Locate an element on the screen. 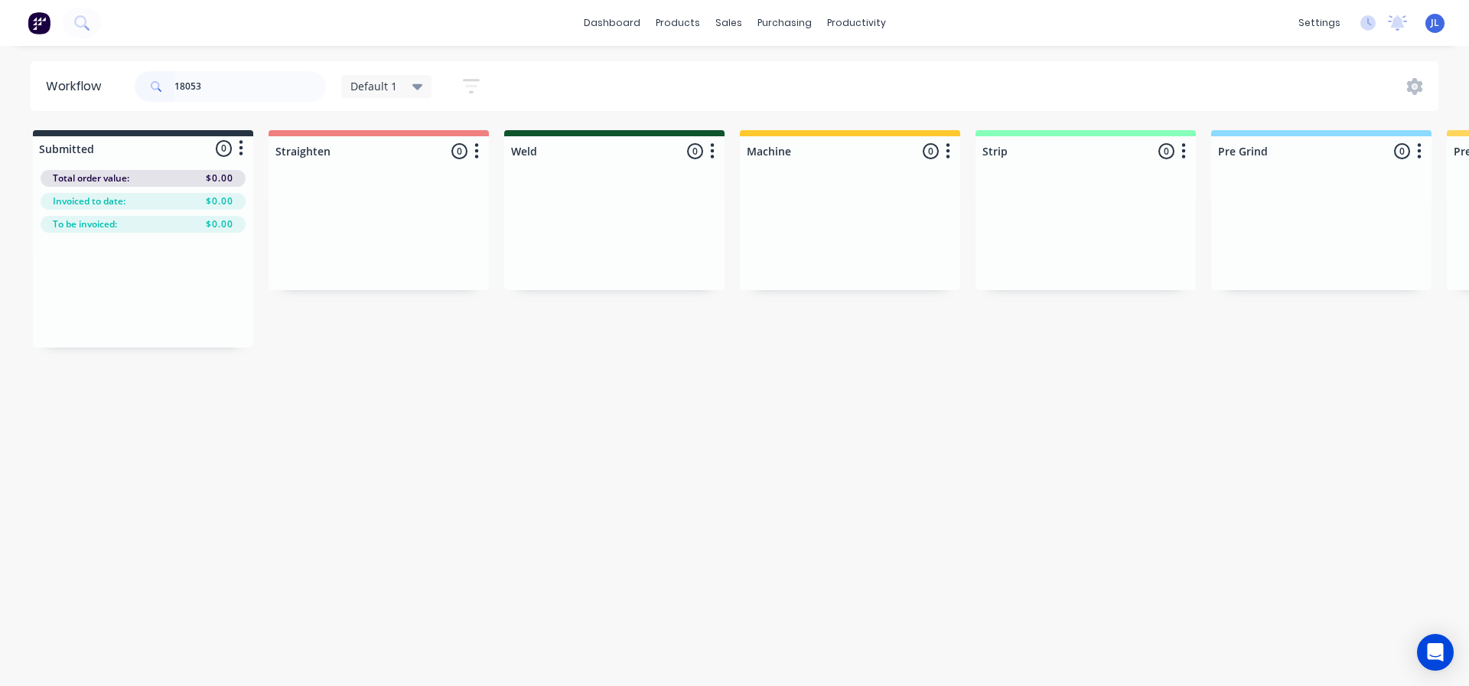 Image resolution: width=1469 pixels, height=686 pixels. span: Default 1 is located at coordinates (373, 86).